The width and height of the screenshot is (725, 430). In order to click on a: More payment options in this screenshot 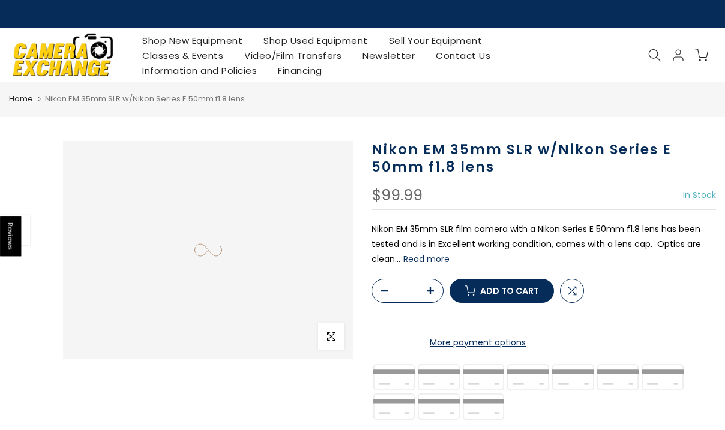, I will do `click(477, 342)`.